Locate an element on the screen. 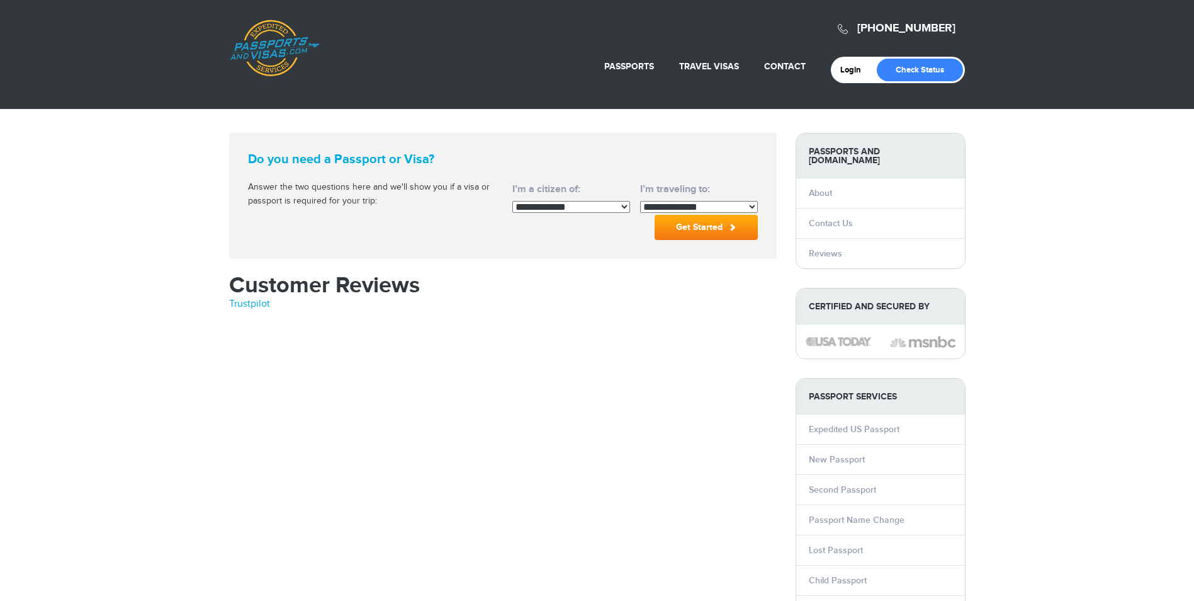 The height and width of the screenshot is (601, 1194). a: Check Status is located at coordinates (920, 70).